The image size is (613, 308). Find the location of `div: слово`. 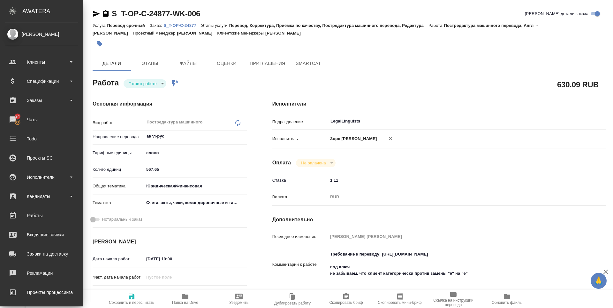

div: слово is located at coordinates (196, 153).